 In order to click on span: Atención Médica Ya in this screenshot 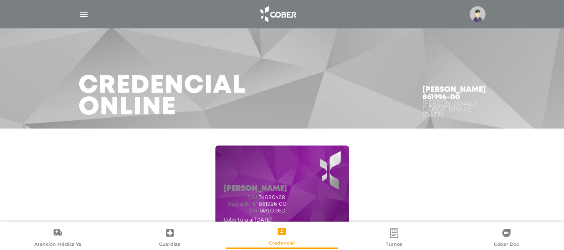, I will do `click(58, 245)`.